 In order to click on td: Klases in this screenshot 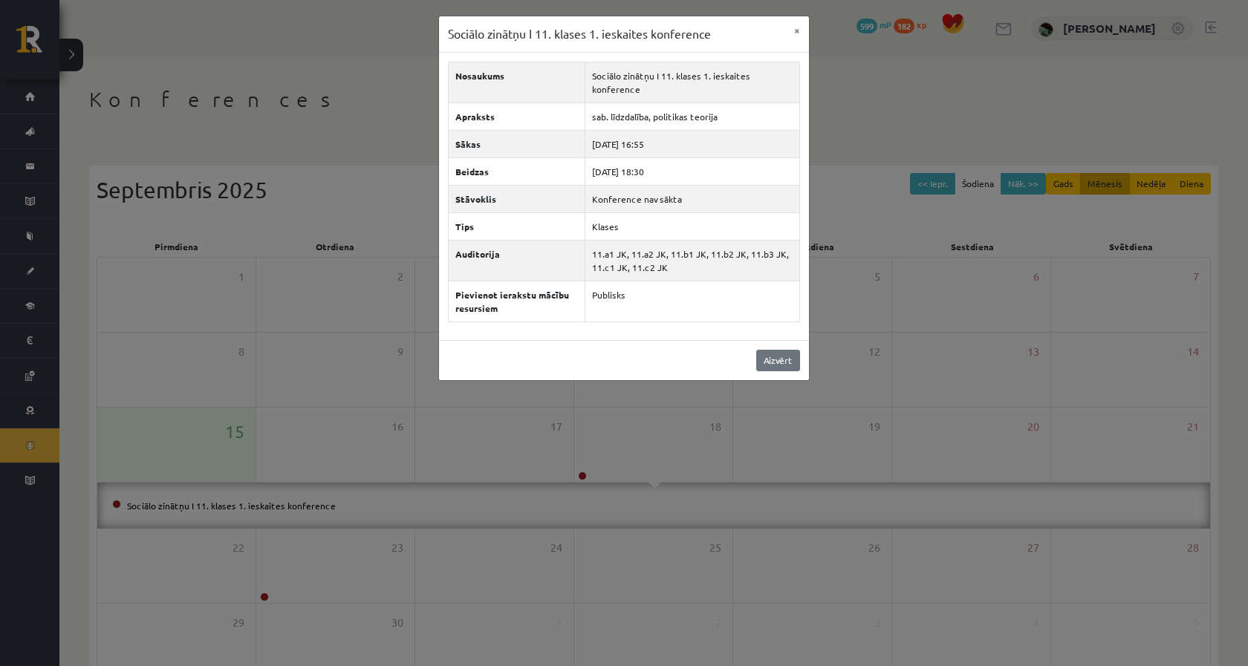, I will do `click(692, 226)`.